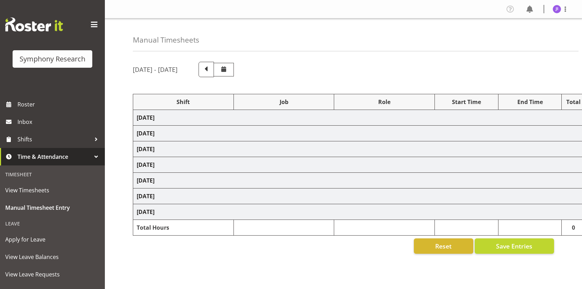  Describe the element at coordinates (52, 224) in the screenshot. I see `div: Leave` at that location.